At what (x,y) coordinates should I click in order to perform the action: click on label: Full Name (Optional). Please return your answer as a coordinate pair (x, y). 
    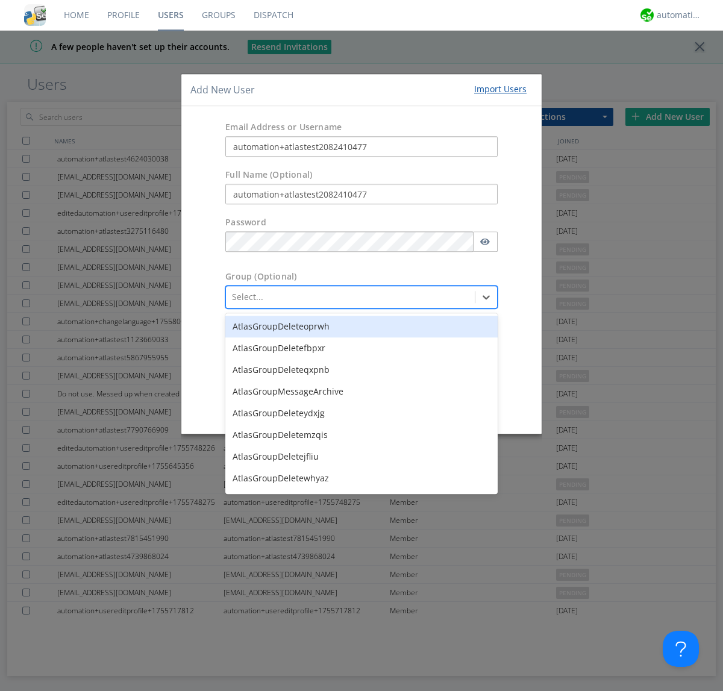
    Looking at the image, I should click on (269, 175).